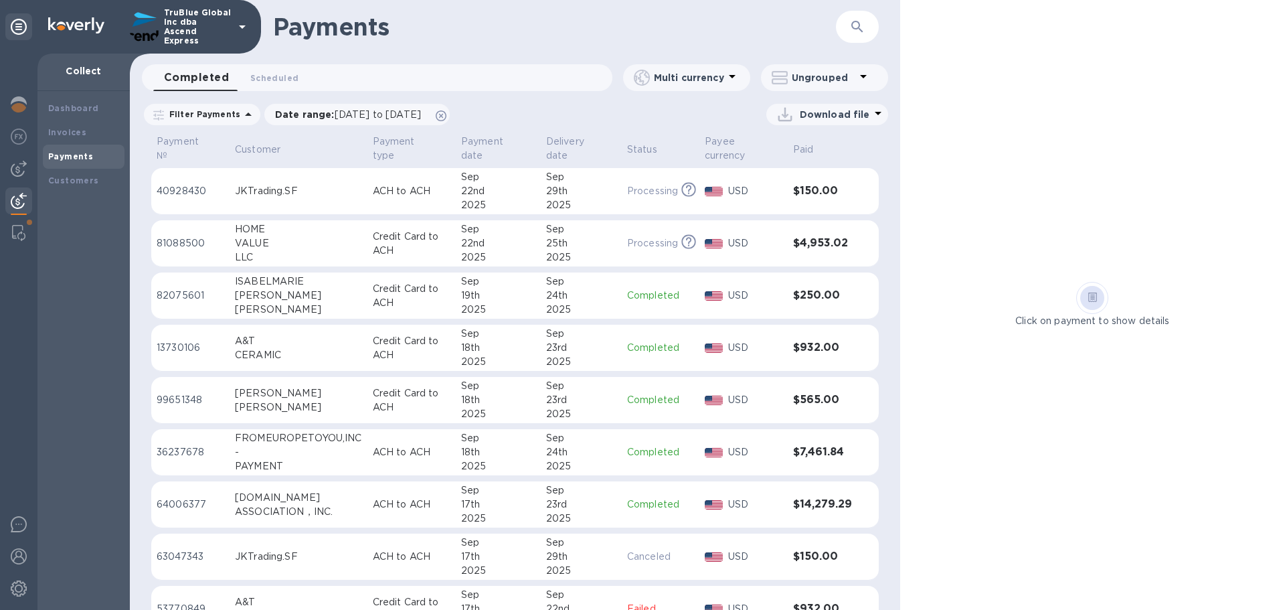 This screenshot has width=1285, height=610. What do you see at coordinates (823, 347) in the screenshot?
I see `h3: $932.00` at bounding box center [823, 347].